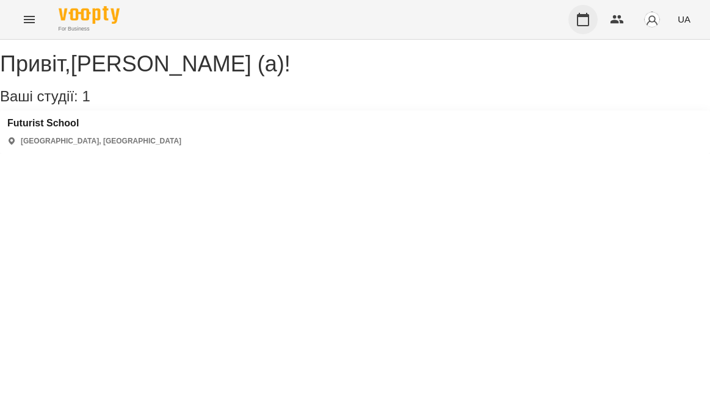 The image size is (710, 420). What do you see at coordinates (684, 19) in the screenshot?
I see `button: UA` at bounding box center [684, 19].